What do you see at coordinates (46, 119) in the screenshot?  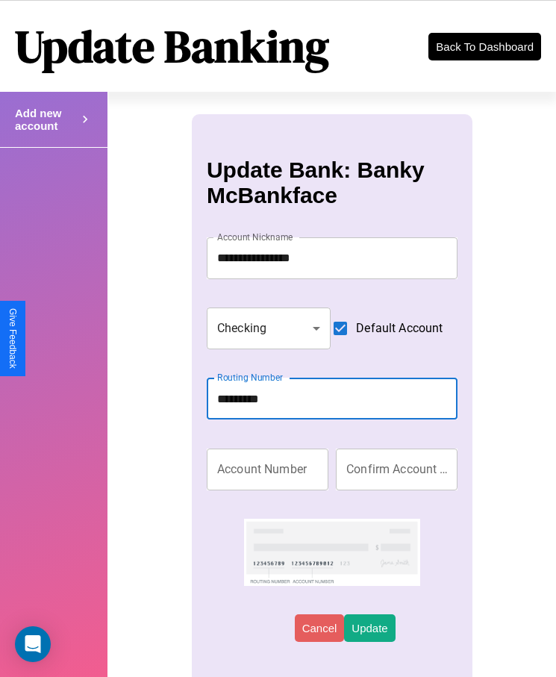 I see `h4: Add new account` at bounding box center [46, 119].